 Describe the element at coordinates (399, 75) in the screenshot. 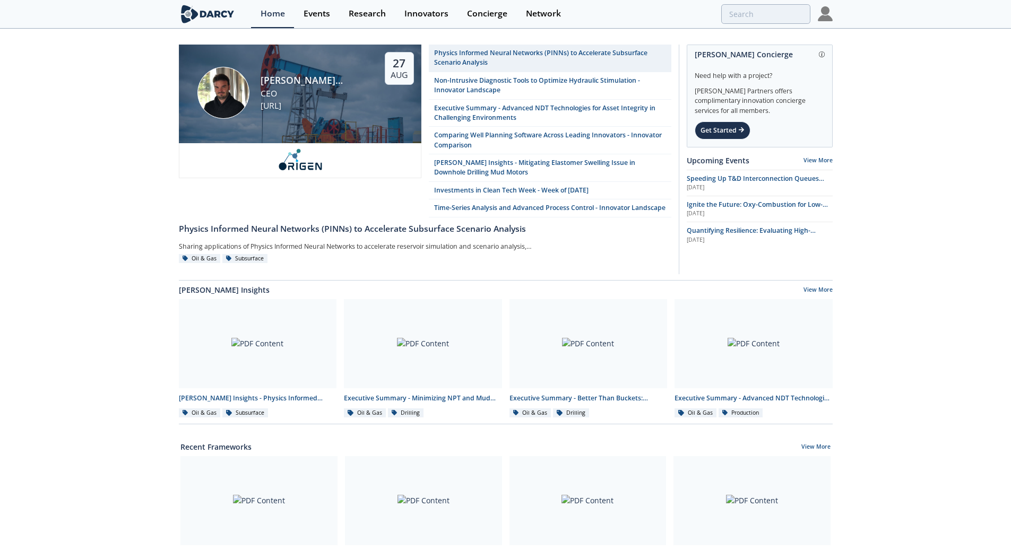

I see `div: Aug` at that location.